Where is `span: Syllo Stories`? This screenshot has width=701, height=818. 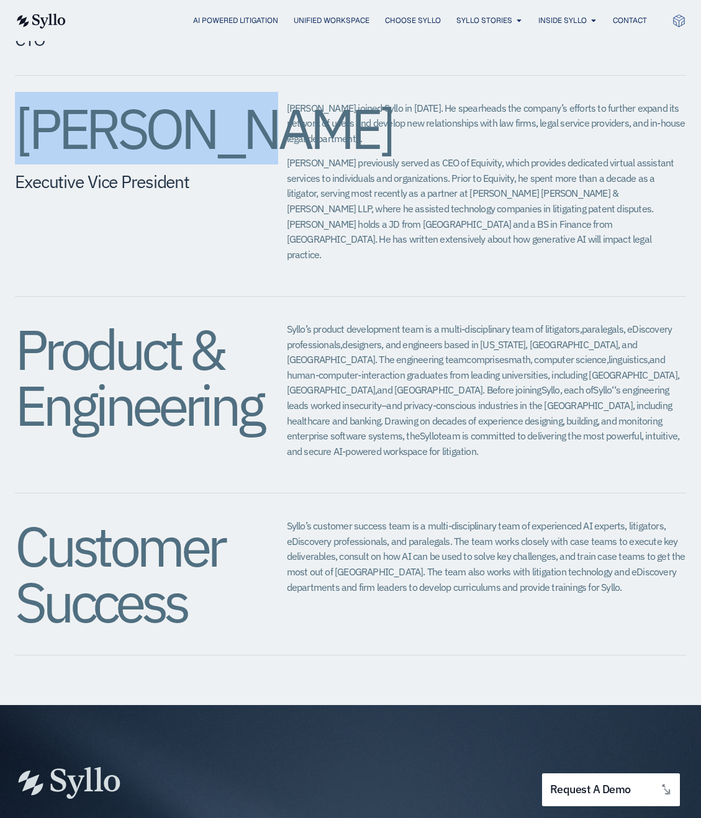
span: Syllo Stories is located at coordinates (484, 20).